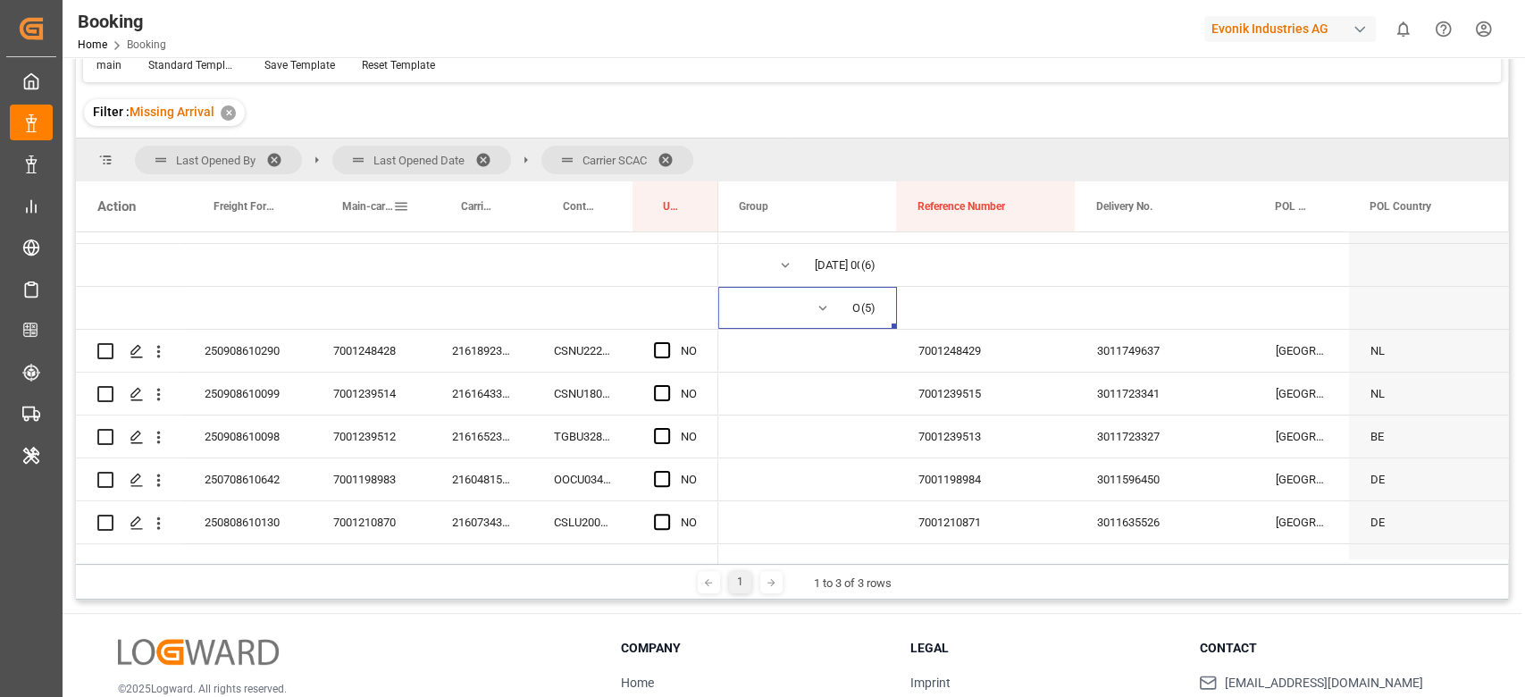  Describe the element at coordinates (1165, 479) in the screenshot. I see `div: 3011596450` at that location.